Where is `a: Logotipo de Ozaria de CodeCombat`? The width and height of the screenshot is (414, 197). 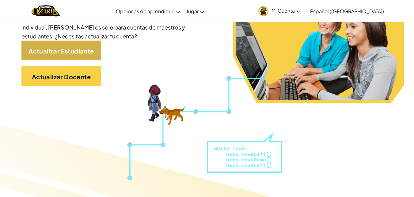
a: Logotipo de Ozaria de CodeCombat is located at coordinates (46, 11).